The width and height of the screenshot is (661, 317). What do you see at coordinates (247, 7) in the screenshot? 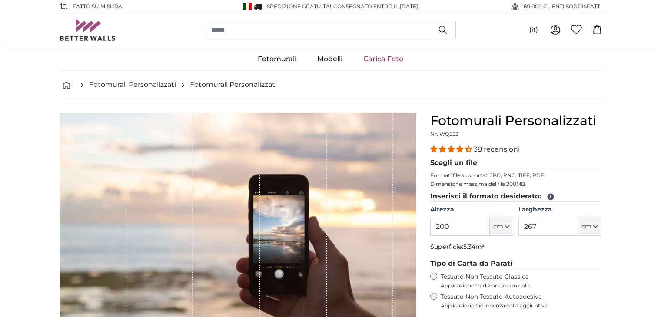
I see `a: Italia` at bounding box center [247, 7].